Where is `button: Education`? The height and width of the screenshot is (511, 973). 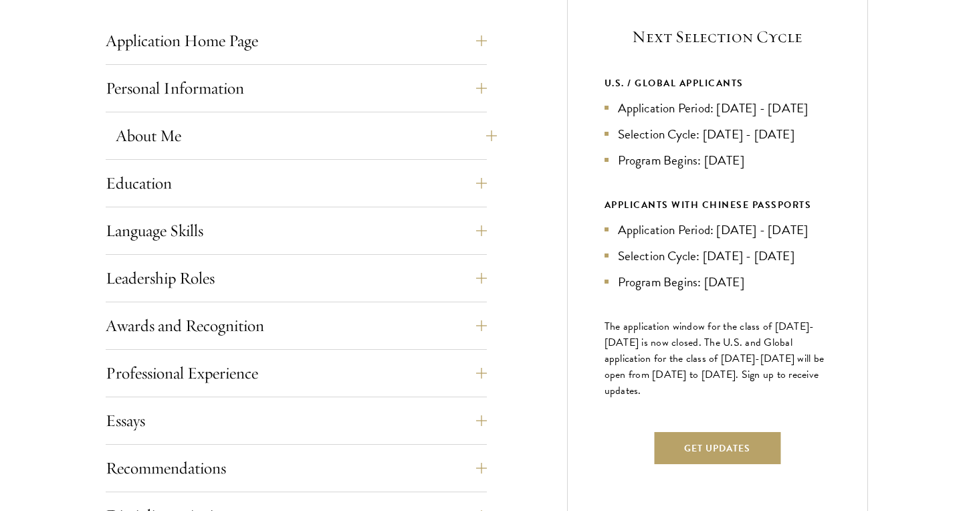 button: Education is located at coordinates (296, 183).